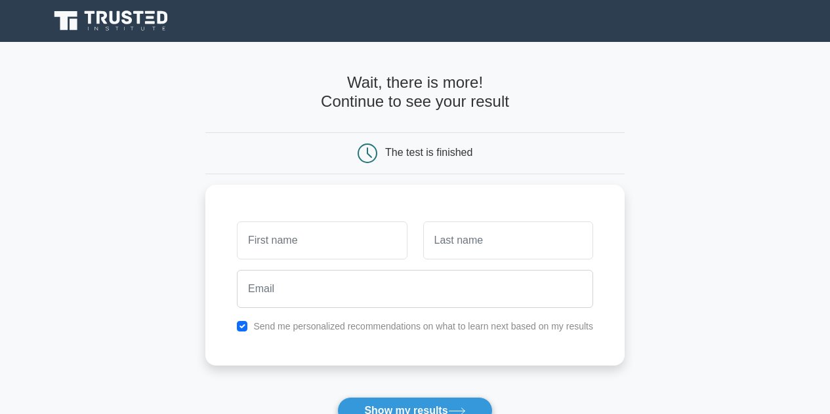 This screenshot has height=414, width=830. What do you see at coordinates (414, 92) in the screenshot?
I see `h4: Wait, there is more! Continue to see your result` at bounding box center [414, 92].